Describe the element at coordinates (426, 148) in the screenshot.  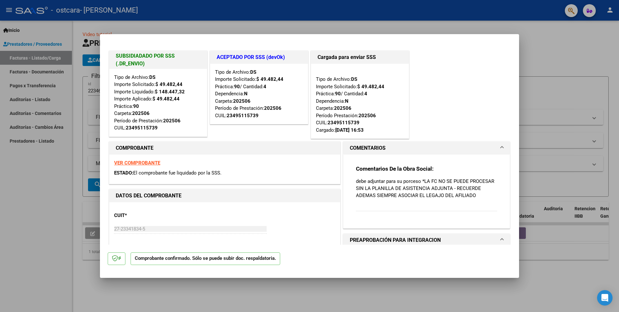
I see `mat-expansion-panel-header: COMENTARIOS` at that location.